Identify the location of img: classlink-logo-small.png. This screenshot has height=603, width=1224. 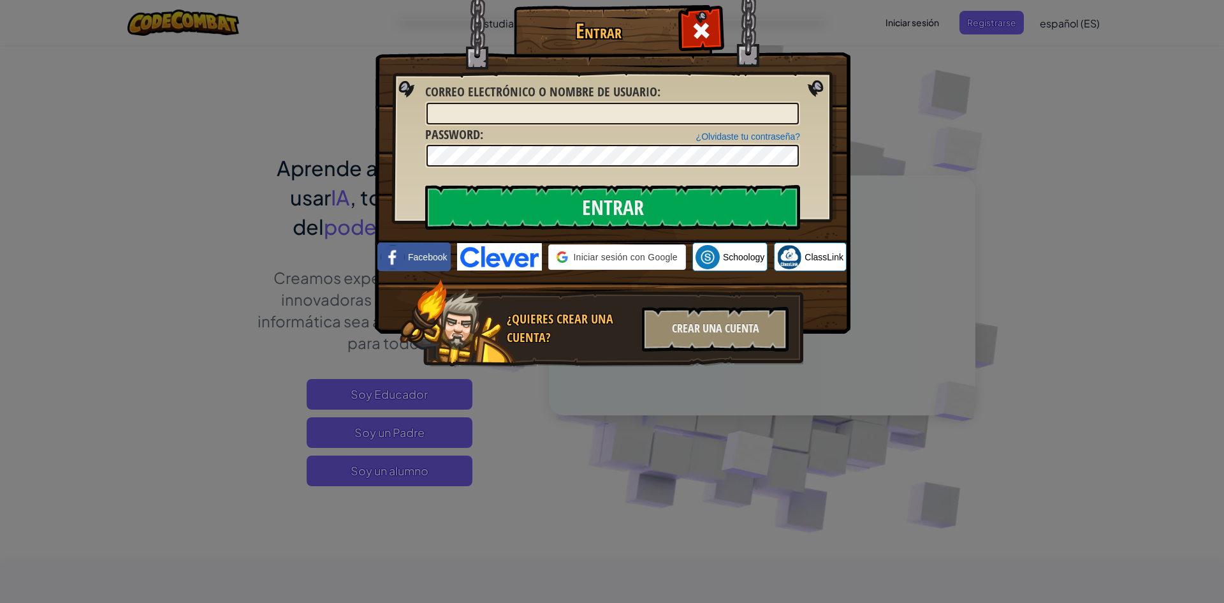
(789, 257).